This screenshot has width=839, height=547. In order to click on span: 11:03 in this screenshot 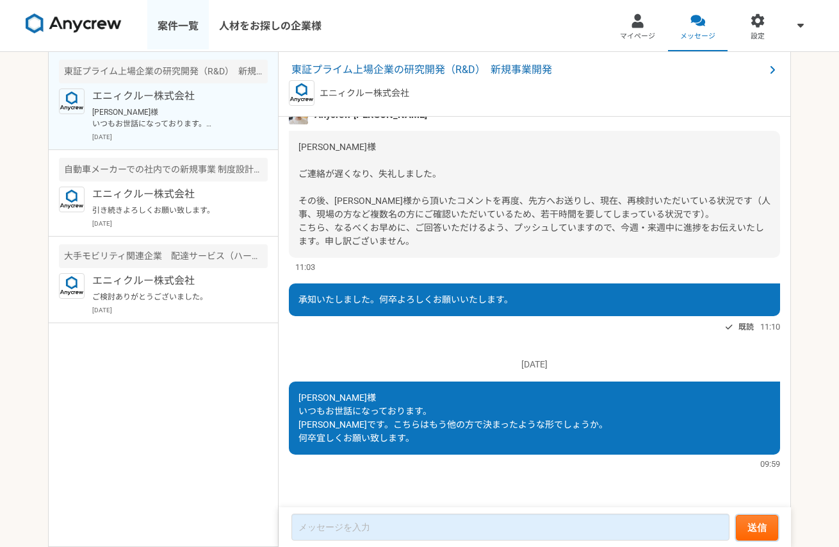, I will do `click(305, 267)`.